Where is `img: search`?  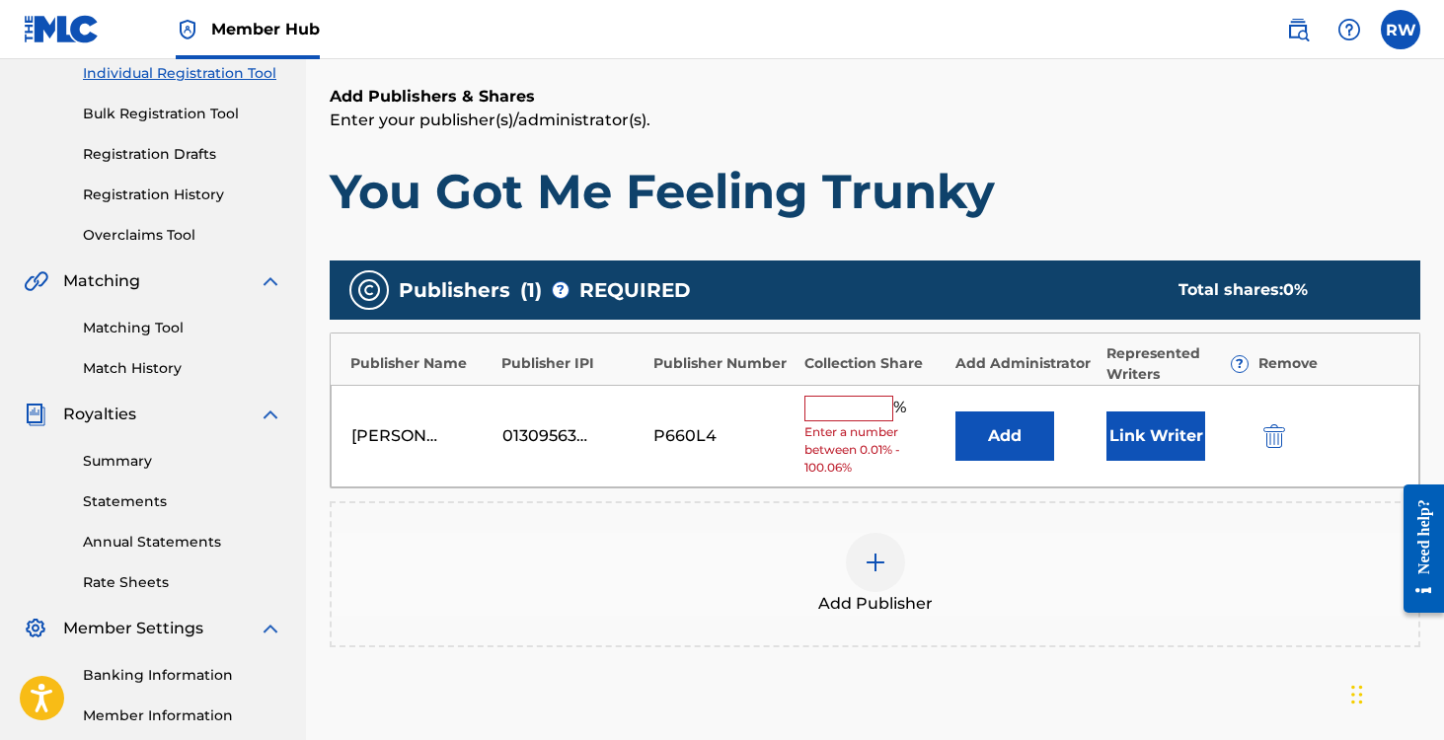
img: search is located at coordinates (1298, 30).